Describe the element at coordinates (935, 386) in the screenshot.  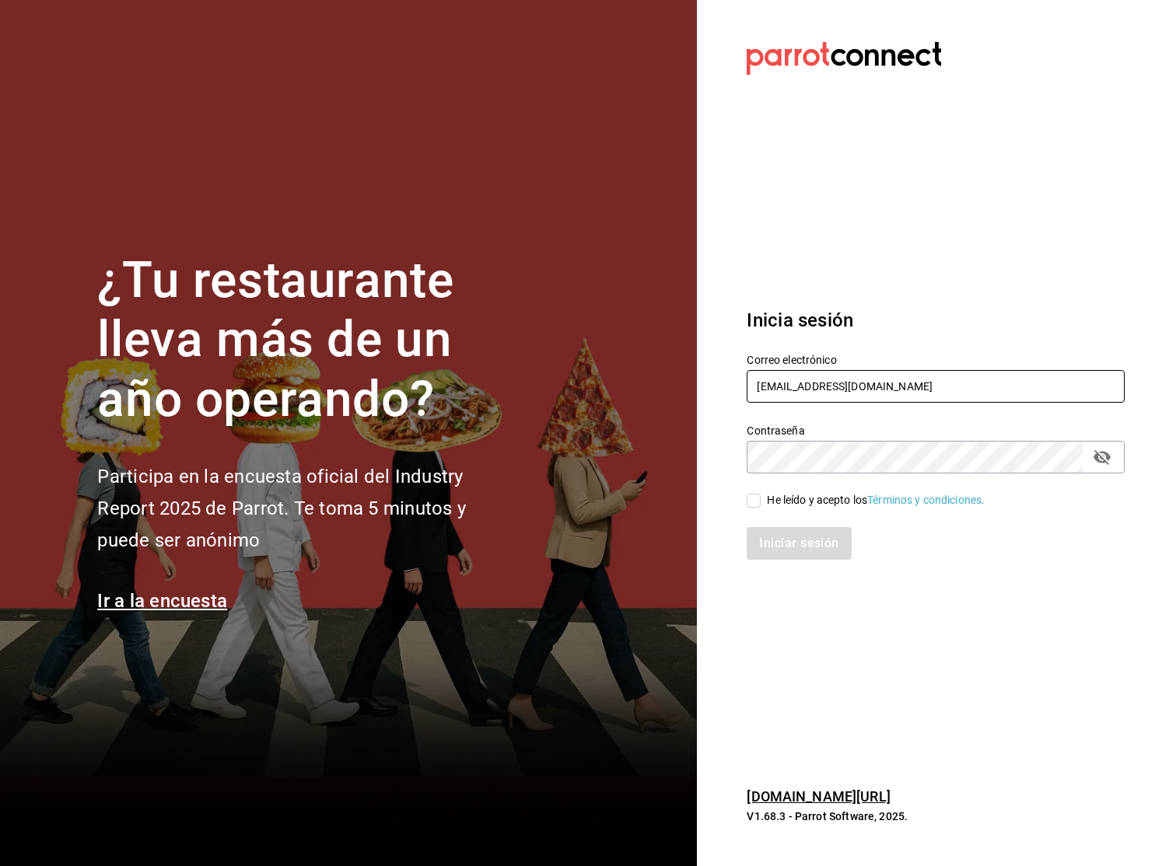
I see `input: Ingresa tu correo electrónico` at that location.